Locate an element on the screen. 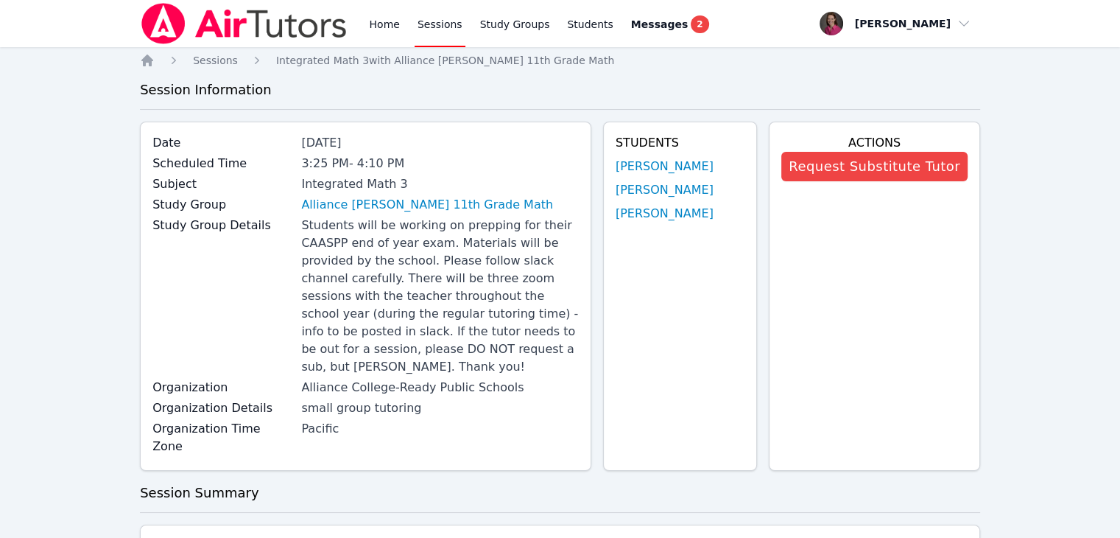 This screenshot has width=1120, height=538. nav: Breadcrumb is located at coordinates (560, 60).